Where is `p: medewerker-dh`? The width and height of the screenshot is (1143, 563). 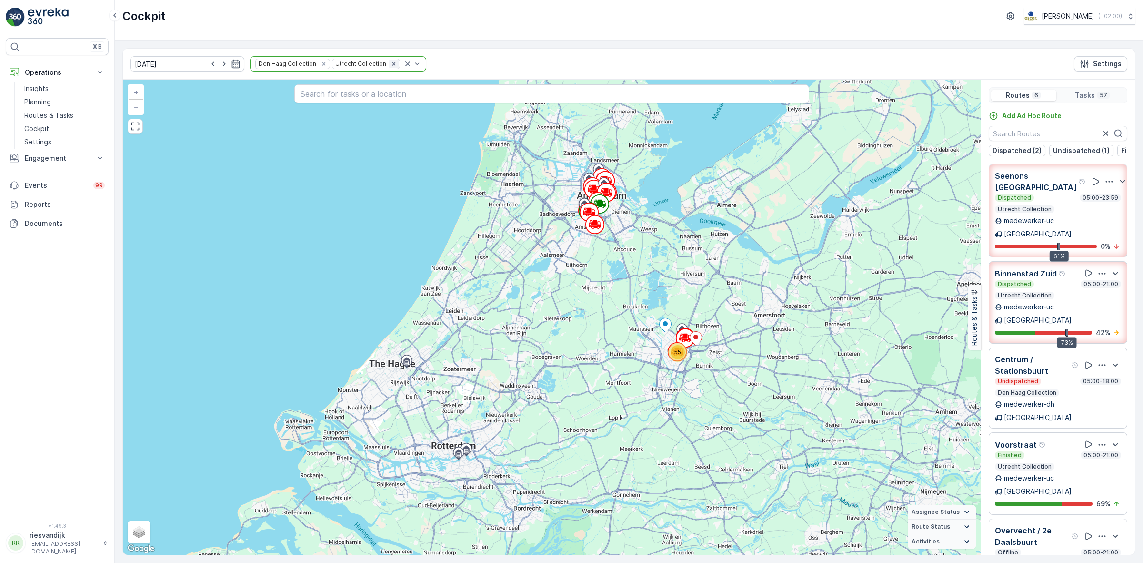
p: medewerker-dh is located at coordinates (1030, 404).